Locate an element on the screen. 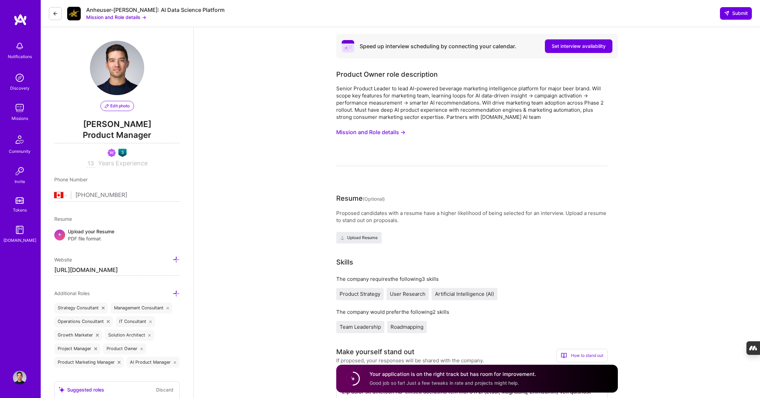 The height and width of the screenshot is (398, 760). i: icon BookOpen is located at coordinates (564, 355).